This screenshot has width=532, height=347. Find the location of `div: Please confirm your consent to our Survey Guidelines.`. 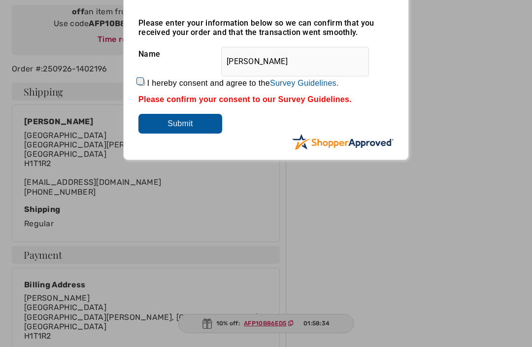

div: Please confirm your consent to our Survey Guidelines. is located at coordinates (266, 100).